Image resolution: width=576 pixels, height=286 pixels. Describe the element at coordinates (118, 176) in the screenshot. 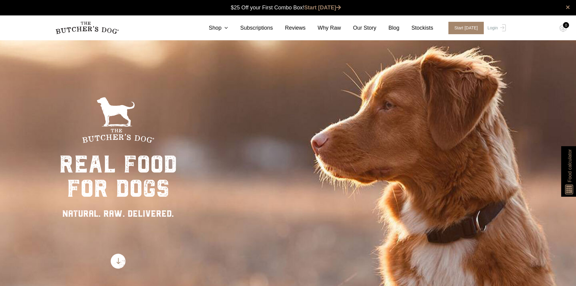

I see `div: real food for dogs` at that location.